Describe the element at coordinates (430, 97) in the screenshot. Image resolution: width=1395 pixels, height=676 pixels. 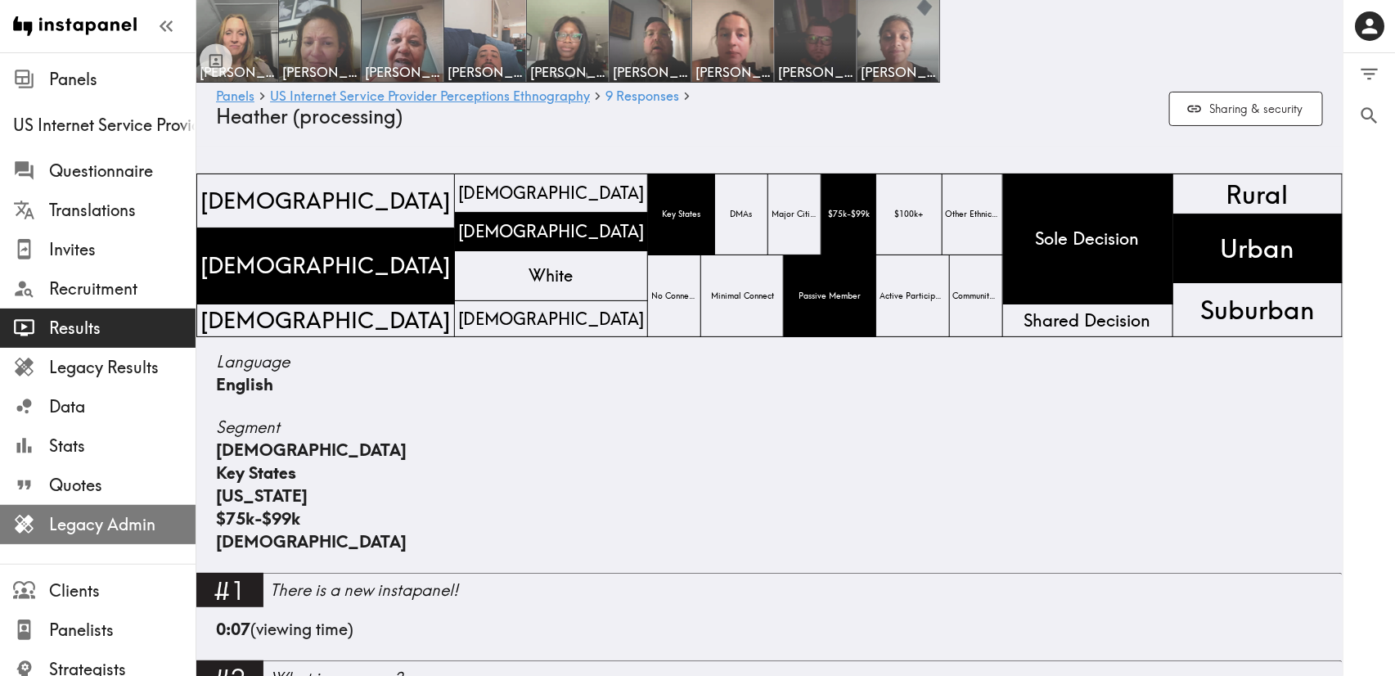
I see `a: US Internet Service Provider Perceptions Ethnography` at that location.